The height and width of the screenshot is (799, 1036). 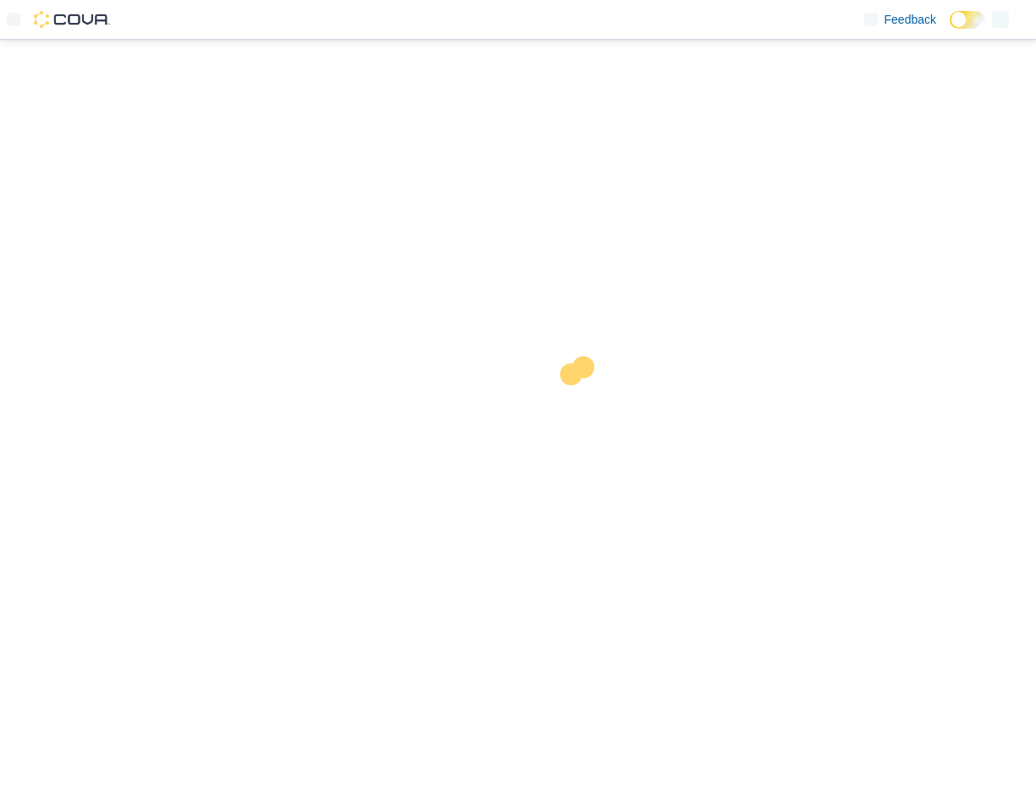 I want to click on span: Feedback, so click(x=910, y=19).